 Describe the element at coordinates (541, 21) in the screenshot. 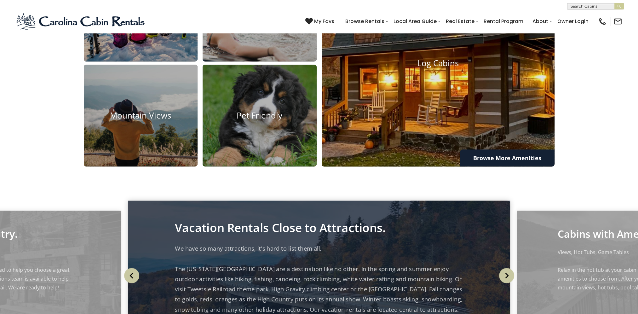

I see `a: About` at that location.